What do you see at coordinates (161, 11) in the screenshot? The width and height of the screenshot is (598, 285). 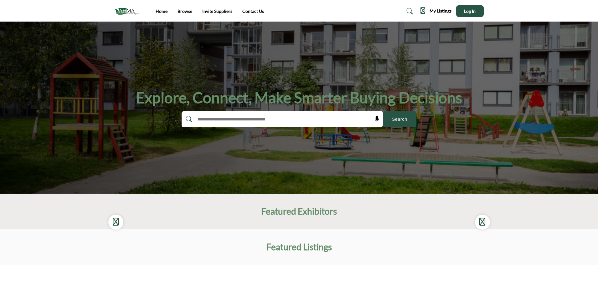 I see `a: Home` at bounding box center [161, 11].